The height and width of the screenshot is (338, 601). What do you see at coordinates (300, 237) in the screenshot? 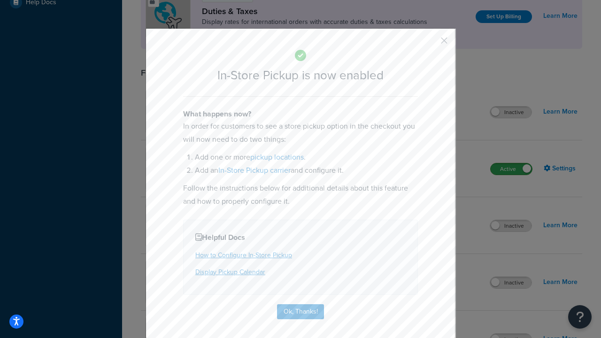
I see `h4: Helpful Docs` at bounding box center [300, 237].